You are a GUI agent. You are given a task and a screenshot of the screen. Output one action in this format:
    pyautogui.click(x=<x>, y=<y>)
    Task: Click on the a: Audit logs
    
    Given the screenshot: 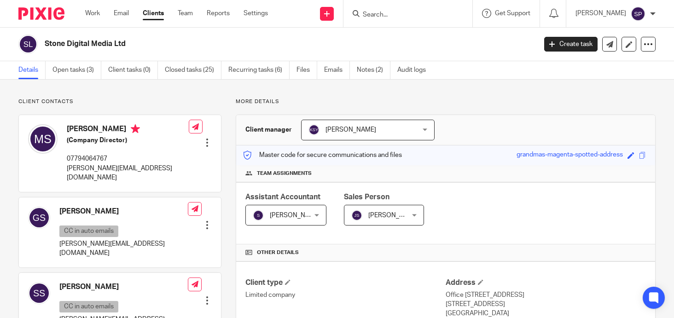 What is the action you would take?
    pyautogui.click(x=415, y=70)
    